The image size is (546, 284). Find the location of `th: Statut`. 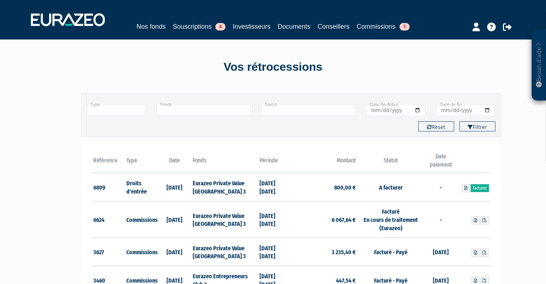

th: Statut is located at coordinates (391, 163).